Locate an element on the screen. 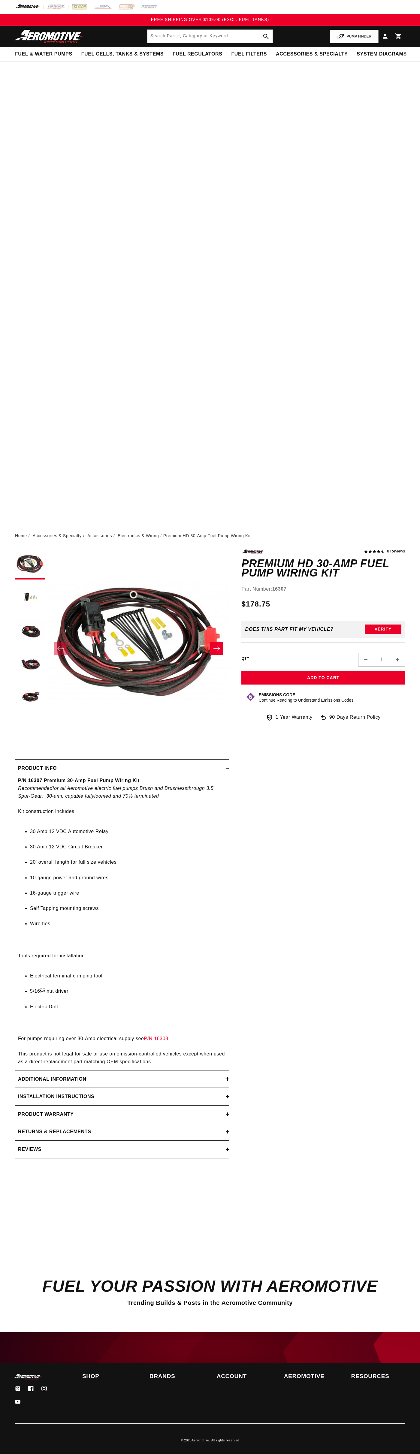 The width and height of the screenshot is (420, 1454). h2: Resources is located at coordinates (378, 1376).